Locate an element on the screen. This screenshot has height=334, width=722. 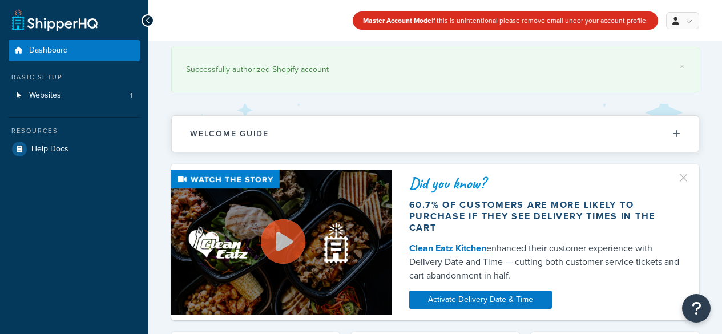
li: Help Docs is located at coordinates (74, 149).